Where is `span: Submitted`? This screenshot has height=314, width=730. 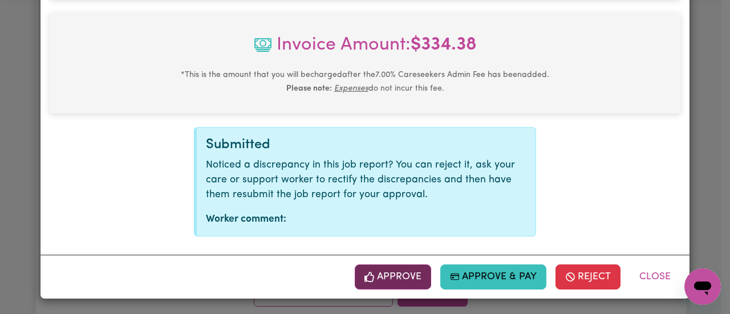 span: Submitted is located at coordinates (238, 145).